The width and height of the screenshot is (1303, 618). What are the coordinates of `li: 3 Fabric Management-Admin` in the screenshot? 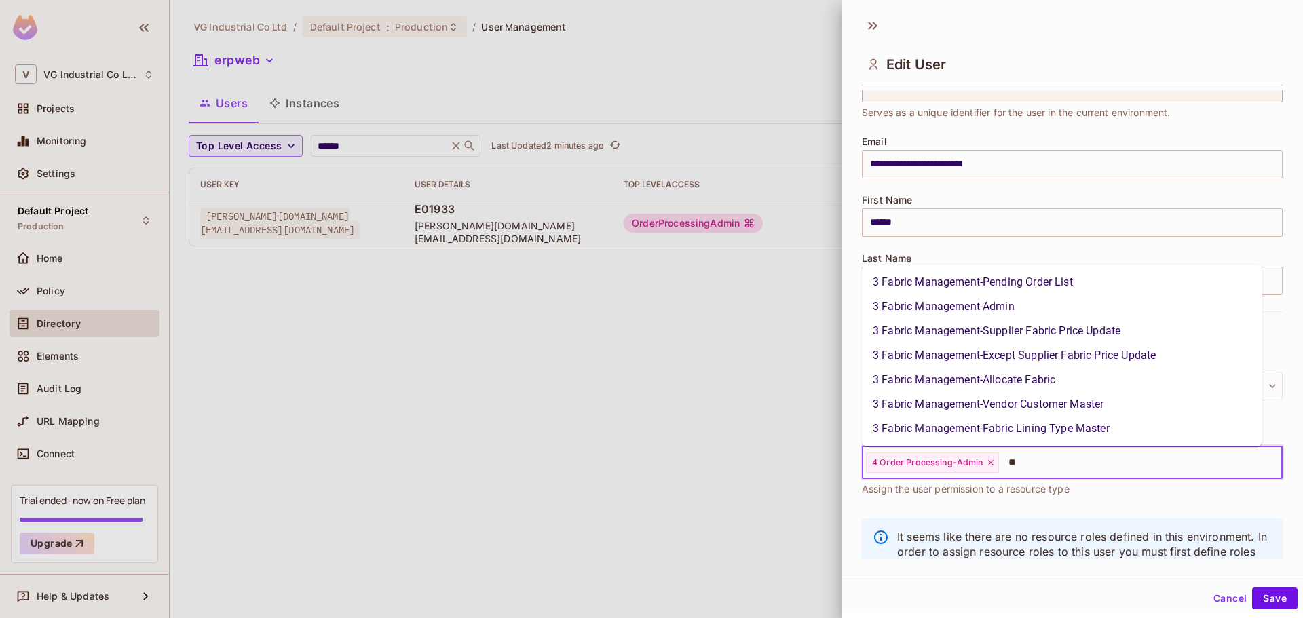 It's located at (1062, 307).